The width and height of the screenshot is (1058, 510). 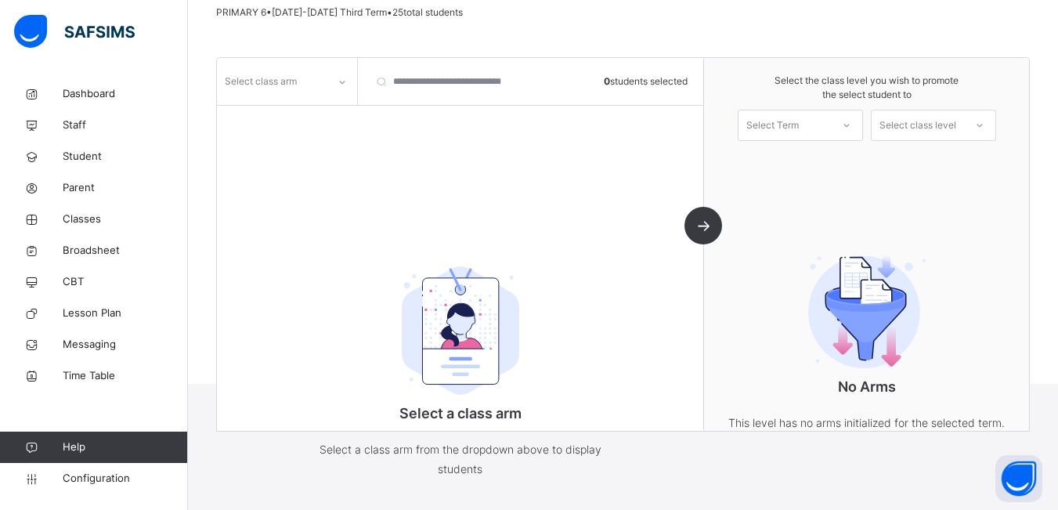 I want to click on b: 0, so click(x=607, y=81).